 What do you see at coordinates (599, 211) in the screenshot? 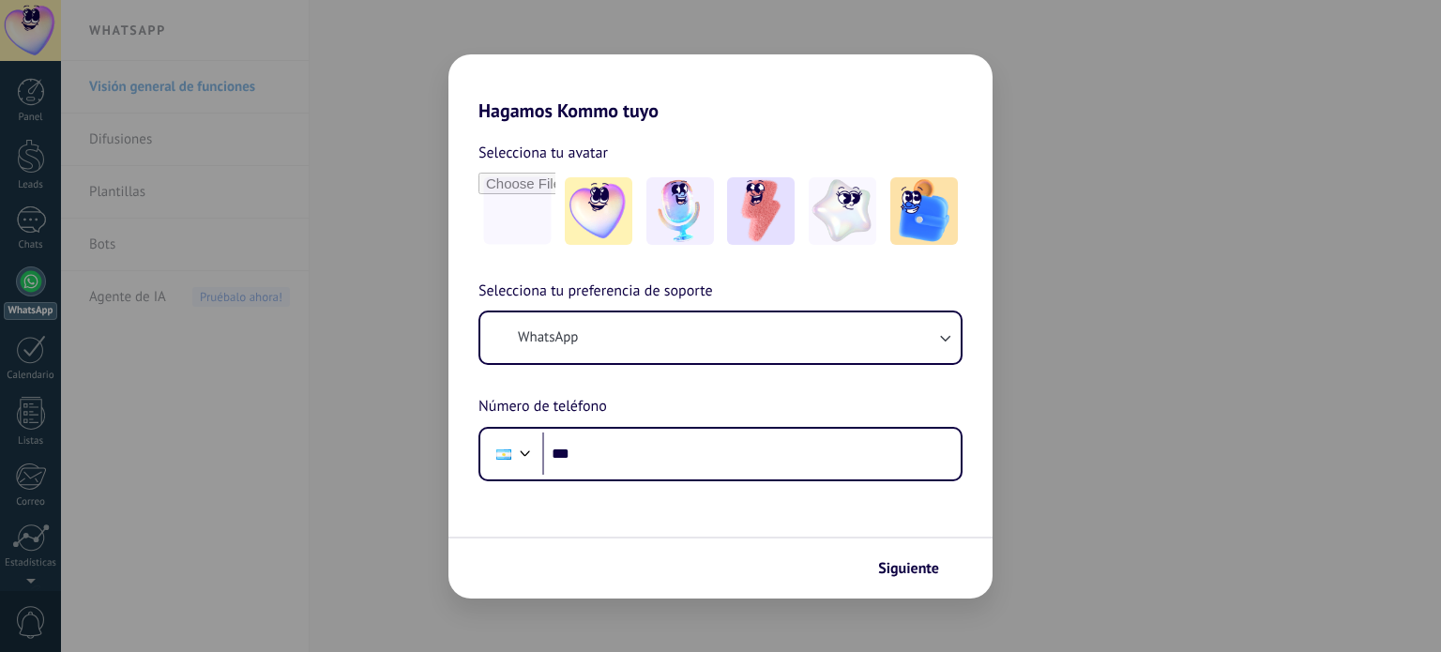
I see `img: -1.jpeg` at bounding box center [599, 211].